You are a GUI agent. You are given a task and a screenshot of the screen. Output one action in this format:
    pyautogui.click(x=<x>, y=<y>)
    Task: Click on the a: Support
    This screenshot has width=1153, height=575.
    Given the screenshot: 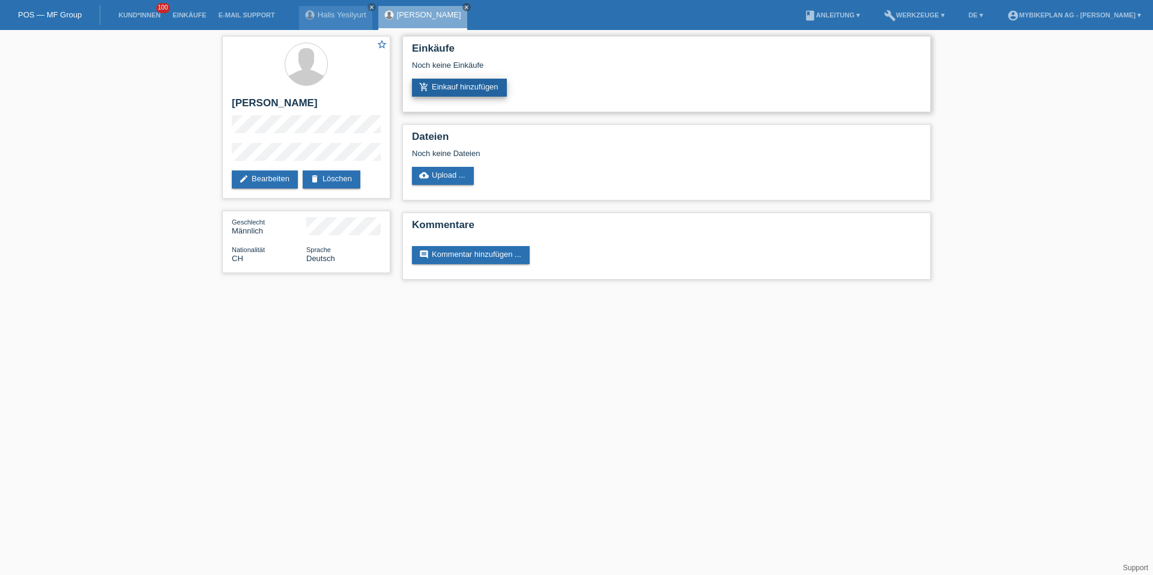 What is the action you would take?
    pyautogui.click(x=1136, y=568)
    